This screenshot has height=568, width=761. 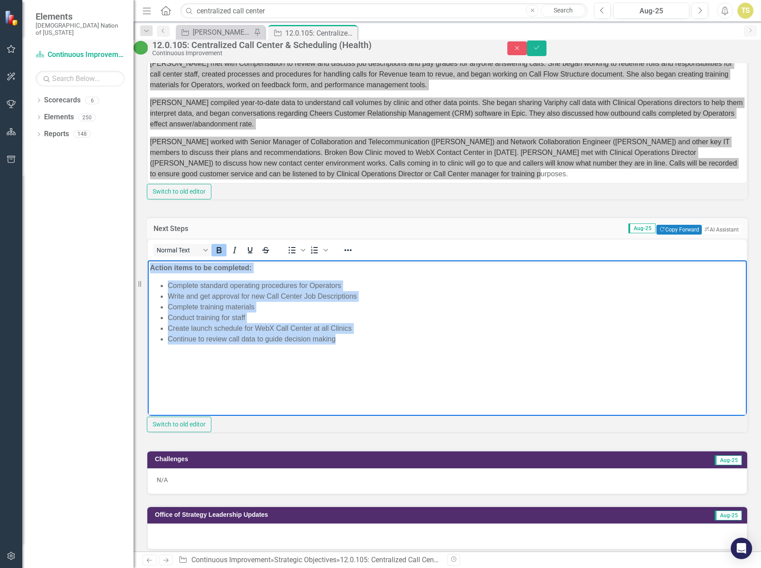 What do you see at coordinates (87, 117) in the screenshot?
I see `div: 250` at bounding box center [87, 117].